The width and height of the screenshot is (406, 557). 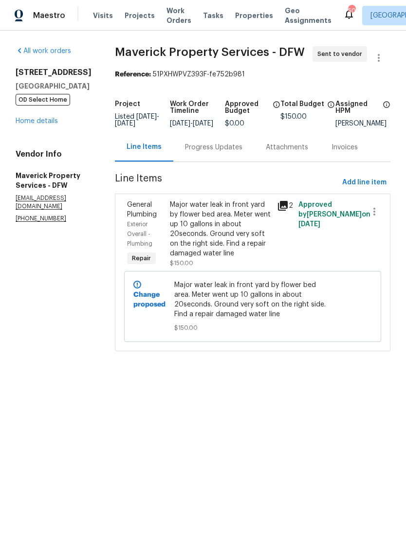 I want to click on span: OD Select Home, so click(x=43, y=100).